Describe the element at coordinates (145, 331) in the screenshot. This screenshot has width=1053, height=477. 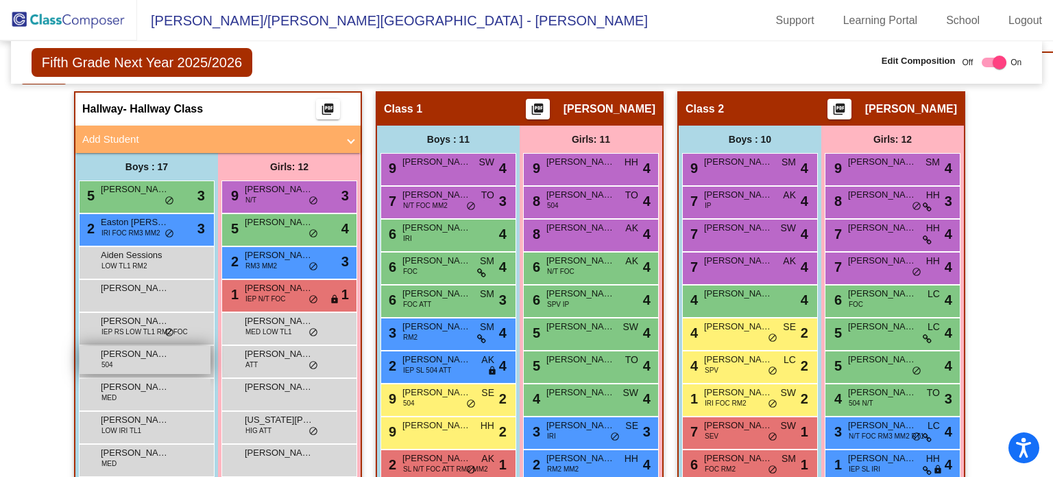
I see `span: IEP RS LOW TL1 RM2 FOC` at that location.